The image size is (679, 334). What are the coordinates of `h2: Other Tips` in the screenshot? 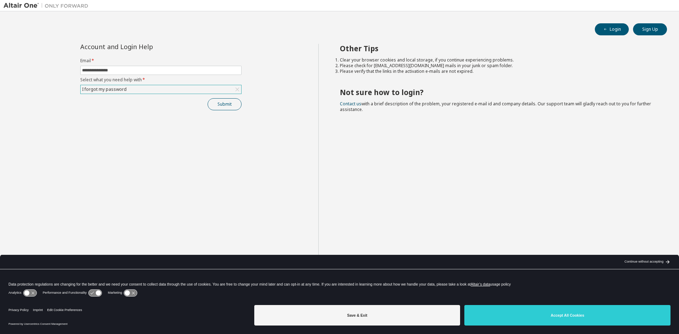 It's located at (497, 48).